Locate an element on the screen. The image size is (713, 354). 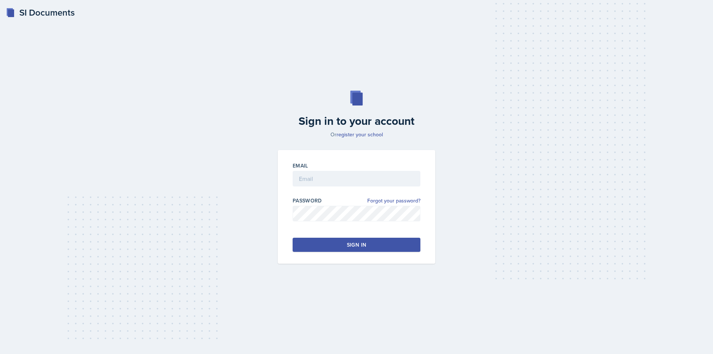
div: Sign in is located at coordinates (356, 245).